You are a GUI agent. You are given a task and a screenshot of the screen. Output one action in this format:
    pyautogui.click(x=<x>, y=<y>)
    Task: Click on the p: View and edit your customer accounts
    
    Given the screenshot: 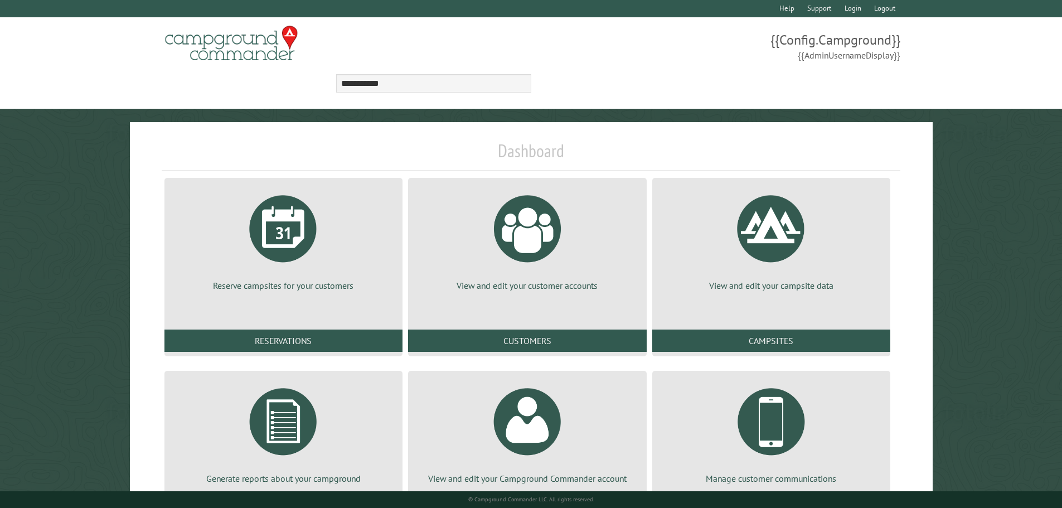 What is the action you would take?
    pyautogui.click(x=527, y=285)
    